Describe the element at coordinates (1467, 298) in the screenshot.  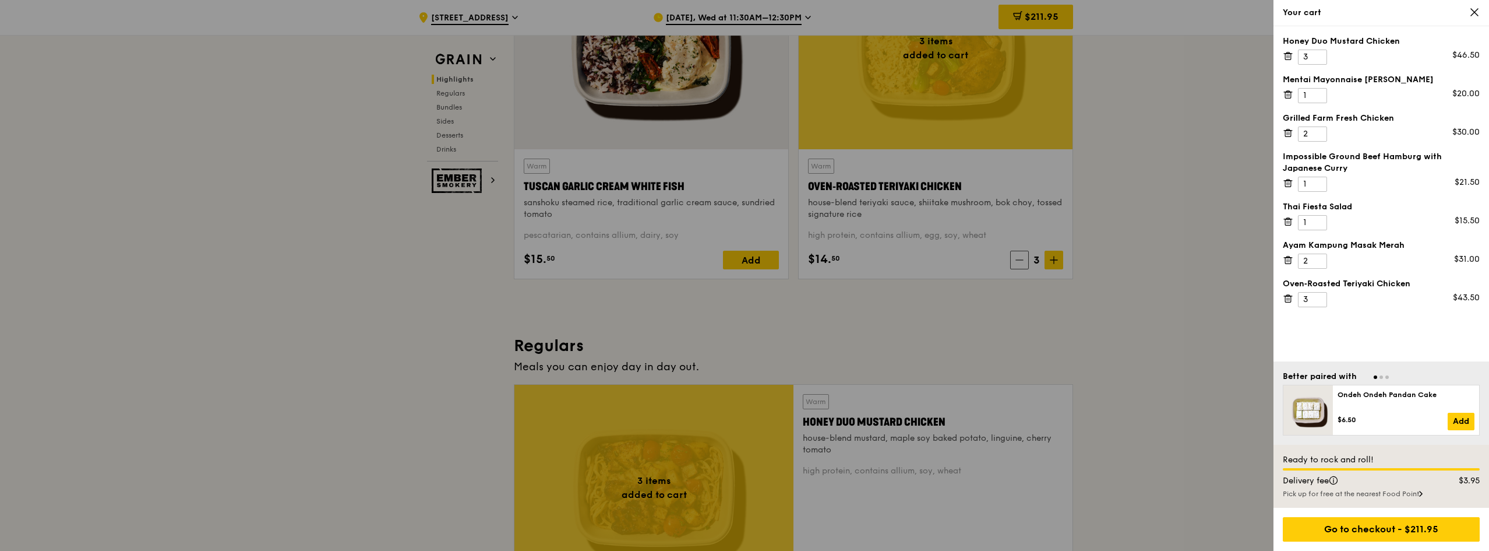
I see `div: $43.50` at that location.